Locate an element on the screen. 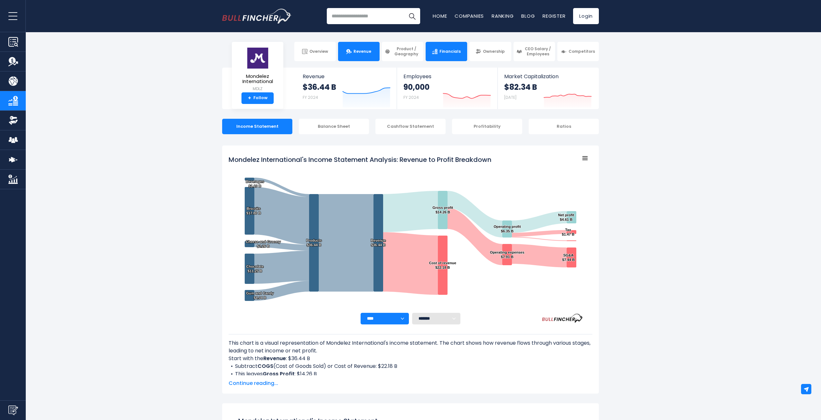 The image size is (821, 420). span: Mondelez International is located at coordinates (258, 79).